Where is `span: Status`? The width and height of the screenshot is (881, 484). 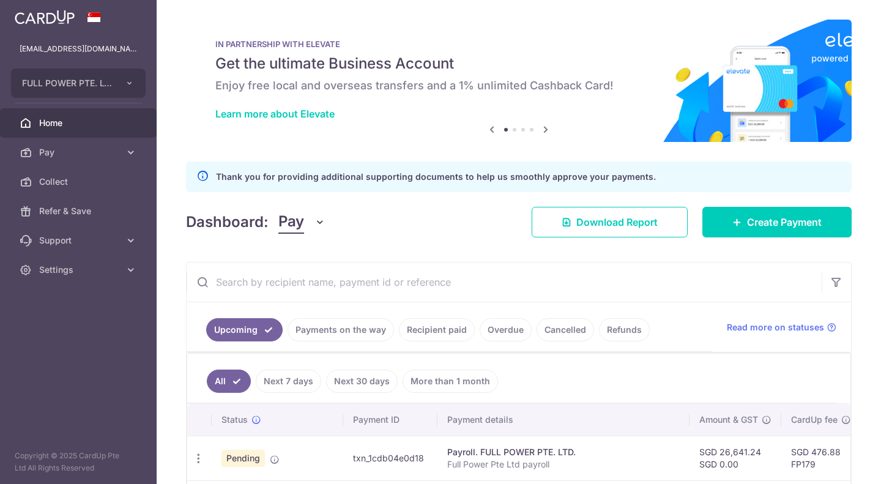 span: Status is located at coordinates (234, 420).